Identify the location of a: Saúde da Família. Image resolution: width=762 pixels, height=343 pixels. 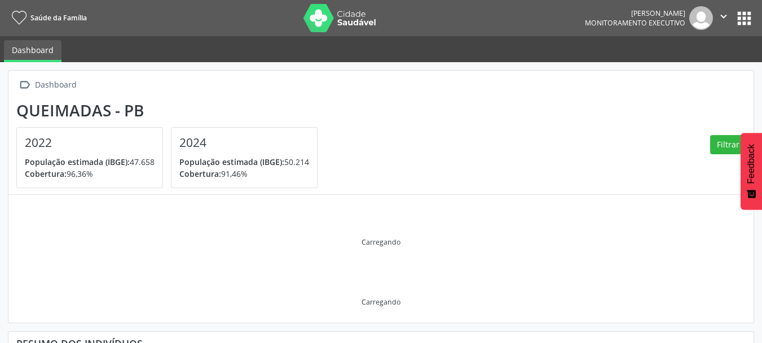
(47, 17).